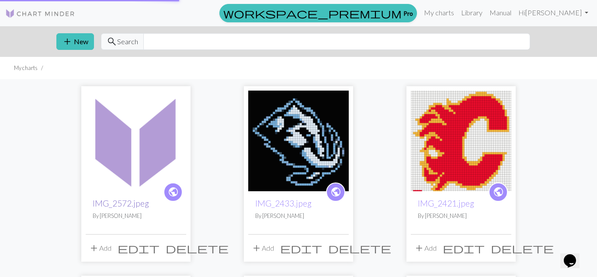 This screenshot has width=597, height=277. What do you see at coordinates (112, 42) in the screenshot?
I see `span: search` at bounding box center [112, 42].